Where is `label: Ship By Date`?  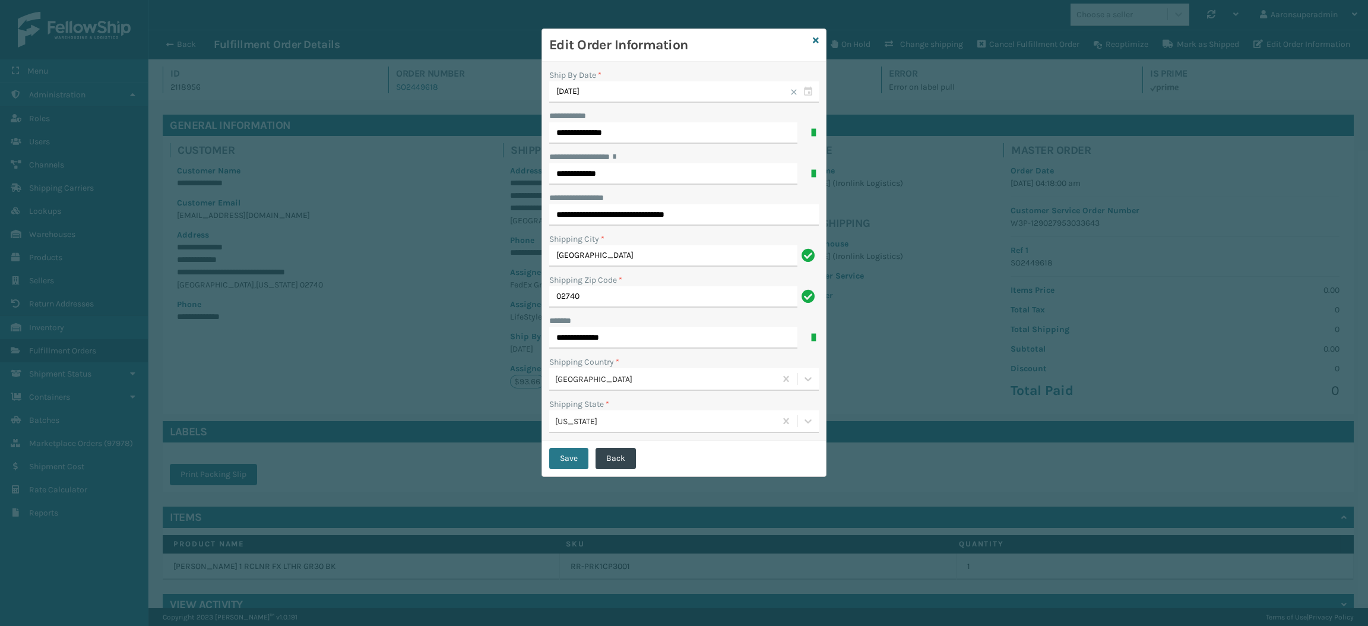
label: Ship By Date is located at coordinates (575, 75).